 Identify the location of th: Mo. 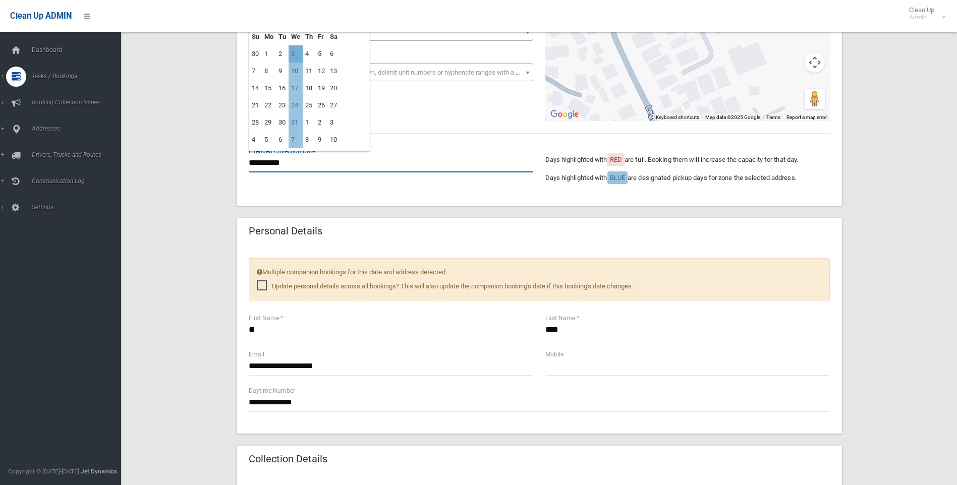
(269, 37).